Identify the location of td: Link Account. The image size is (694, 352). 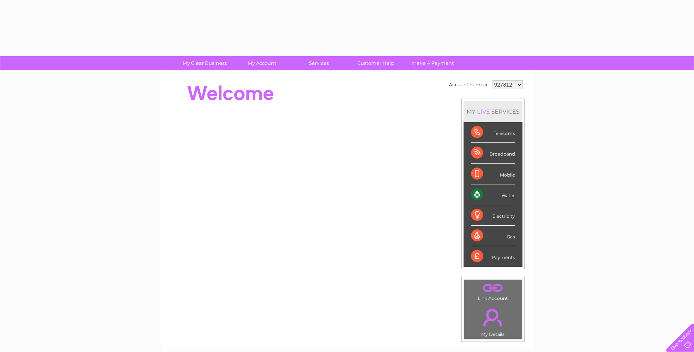
(493, 291).